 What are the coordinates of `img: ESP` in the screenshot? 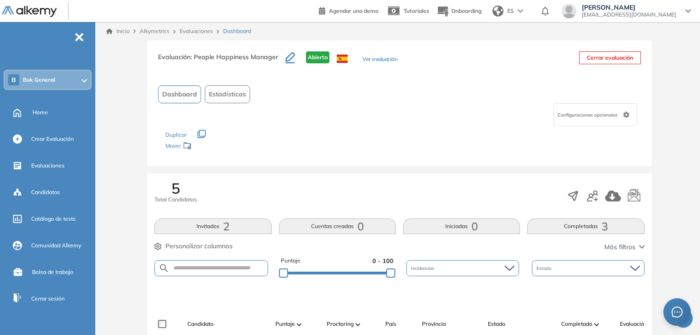 It's located at (342, 59).